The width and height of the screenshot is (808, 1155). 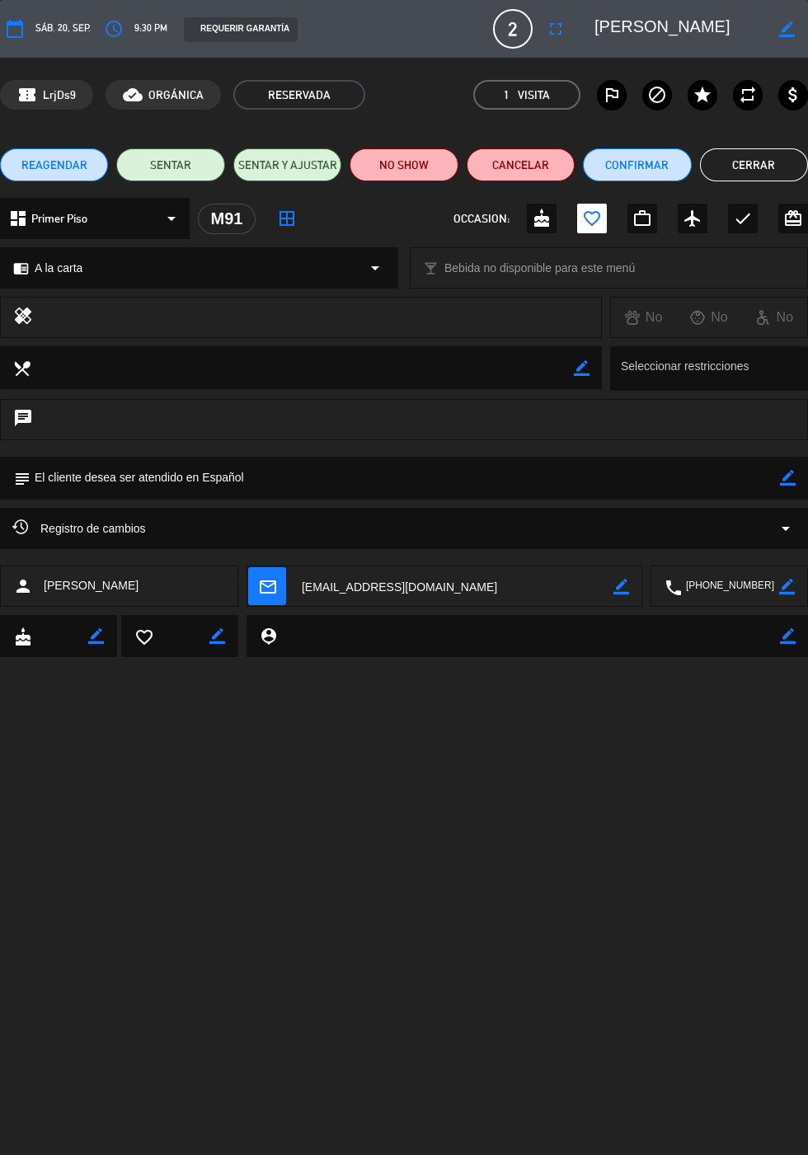 What do you see at coordinates (23, 420) in the screenshot?
I see `i: chat` at bounding box center [23, 420].